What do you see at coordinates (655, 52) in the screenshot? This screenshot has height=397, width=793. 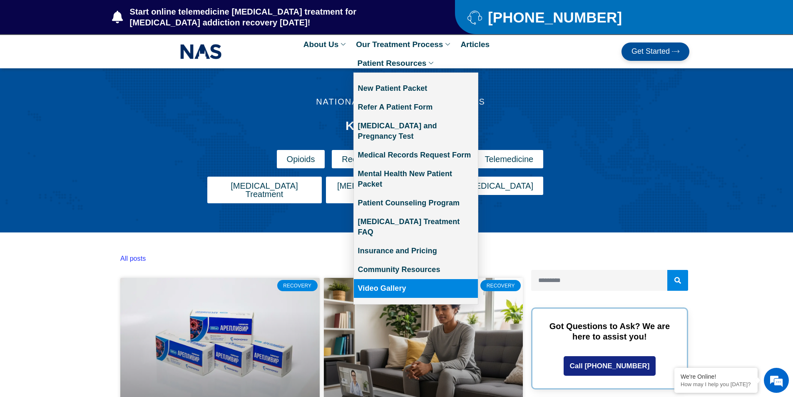 I see `a: Get Started` at bounding box center [655, 52].